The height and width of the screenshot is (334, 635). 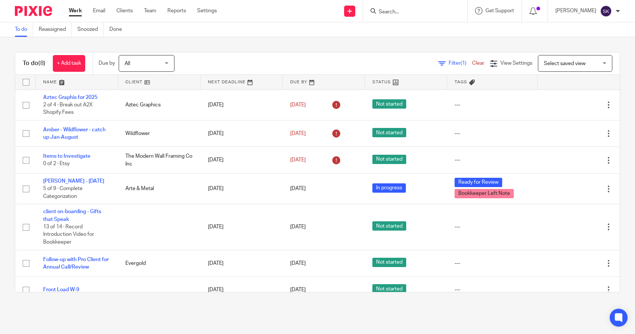 I want to click on a: Items to Investigate, so click(x=67, y=156).